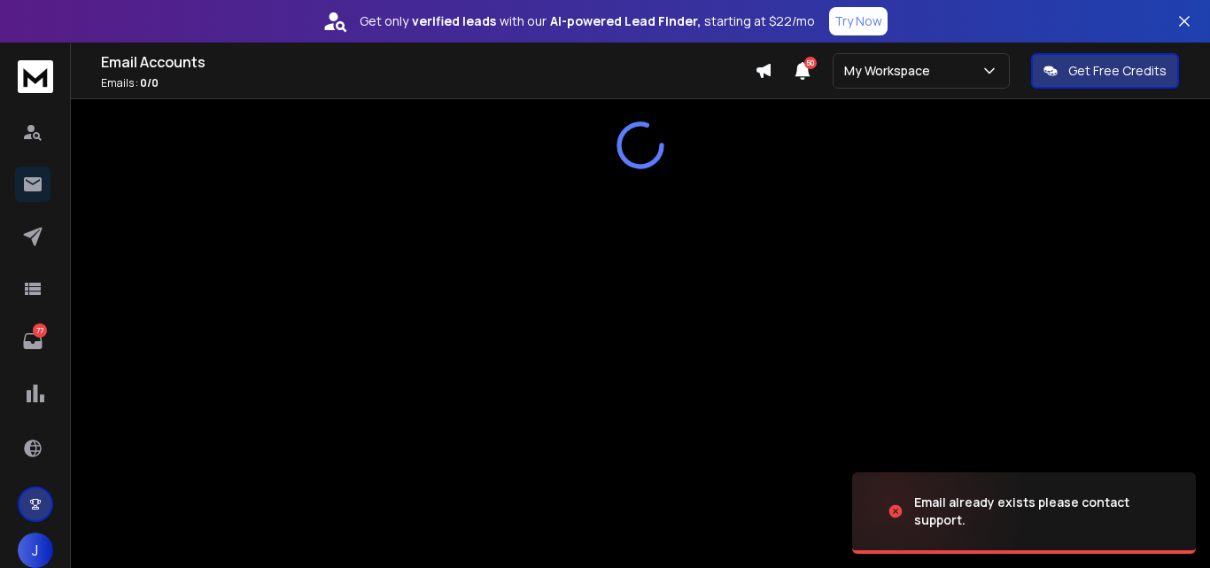 The image size is (1210, 568). Describe the element at coordinates (941, 511) in the screenshot. I see `img: image` at that location.